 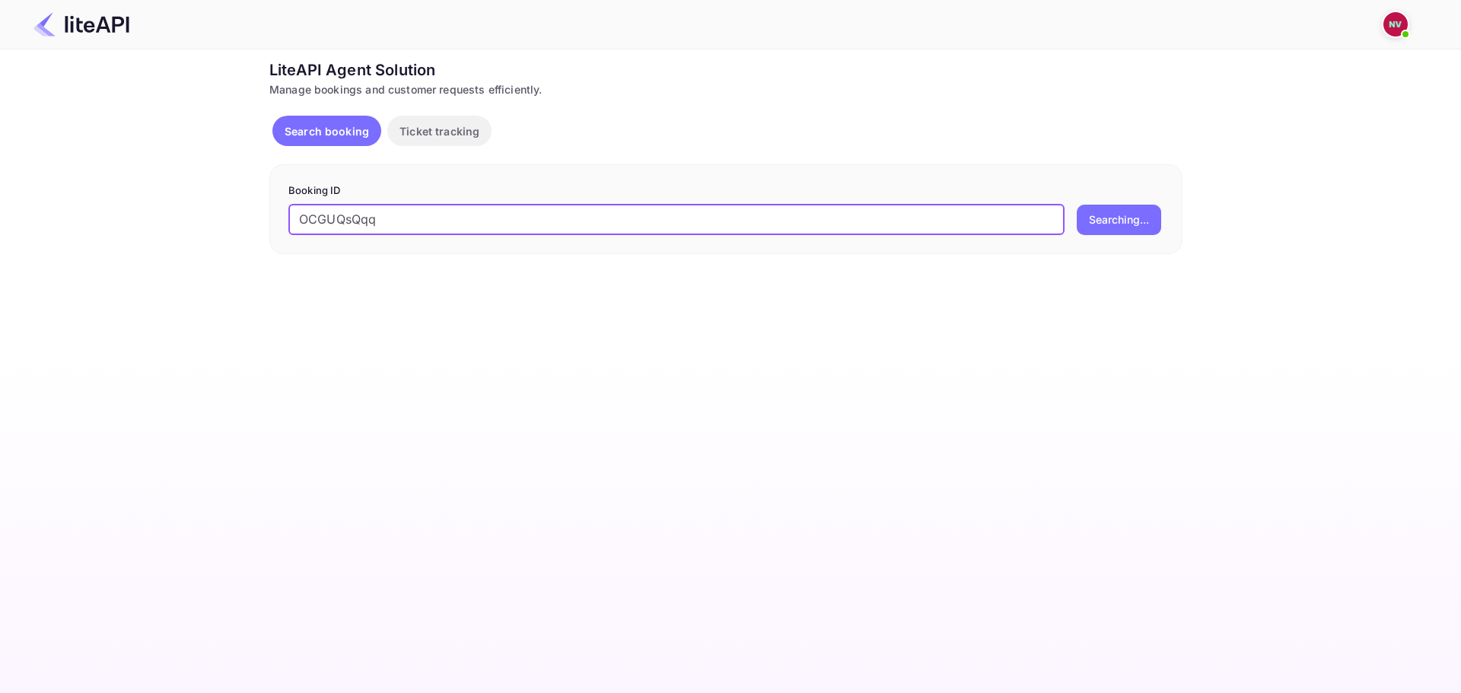 What do you see at coordinates (326, 131) in the screenshot?
I see `p: Search booking` at bounding box center [326, 131].